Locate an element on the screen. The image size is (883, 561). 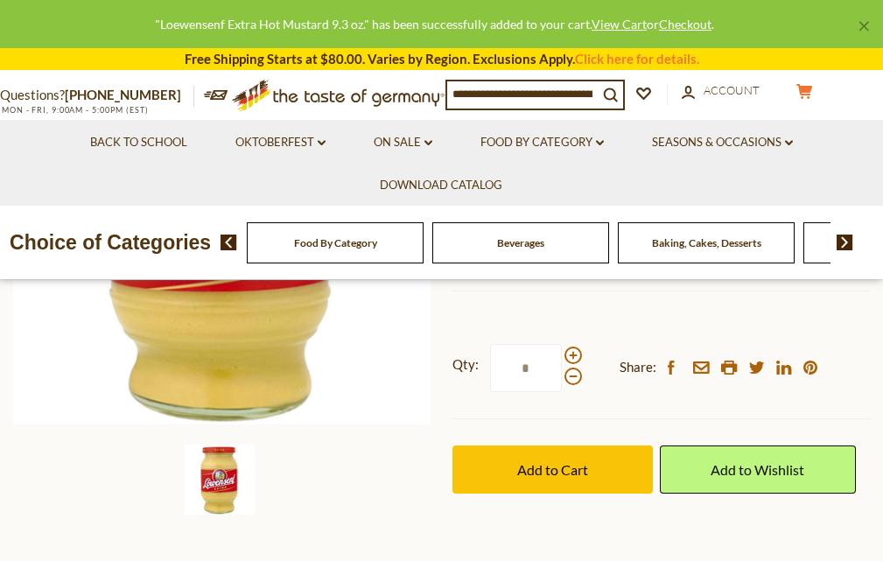
span: Add to Cart is located at coordinates (552, 469).